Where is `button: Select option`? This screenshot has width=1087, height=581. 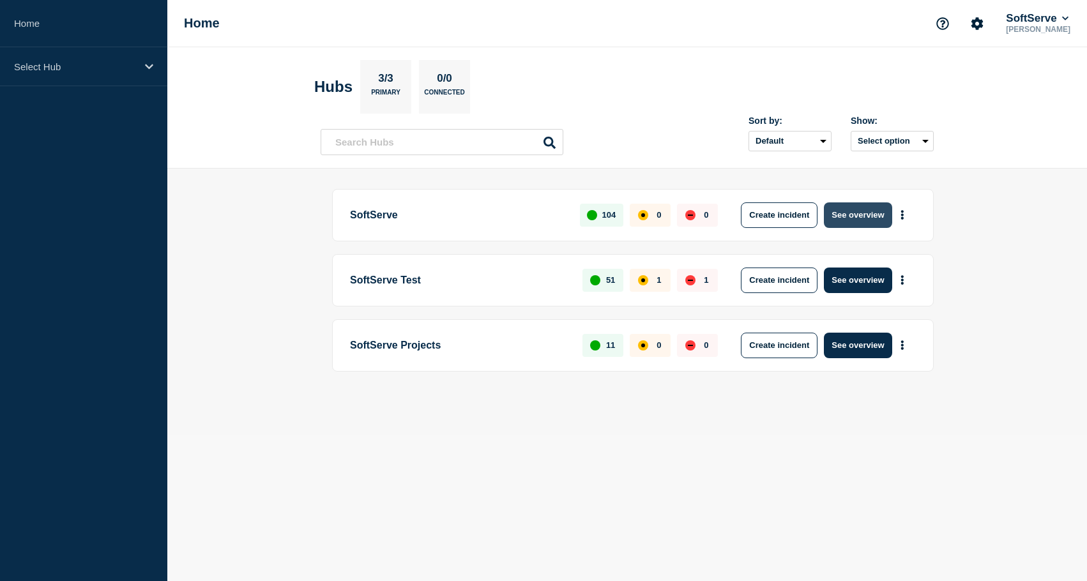 button: Select option is located at coordinates (893, 141).